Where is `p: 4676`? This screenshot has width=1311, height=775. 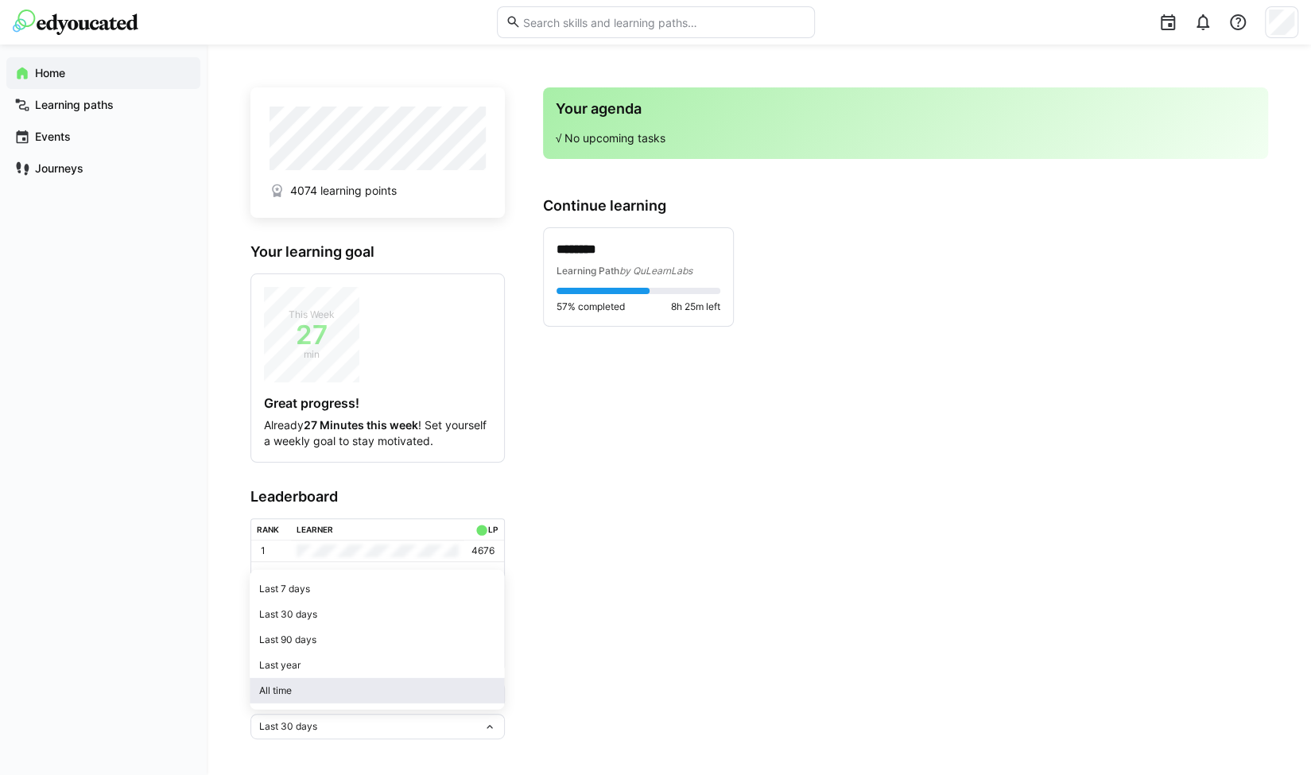 p: 4676 is located at coordinates (483, 551).